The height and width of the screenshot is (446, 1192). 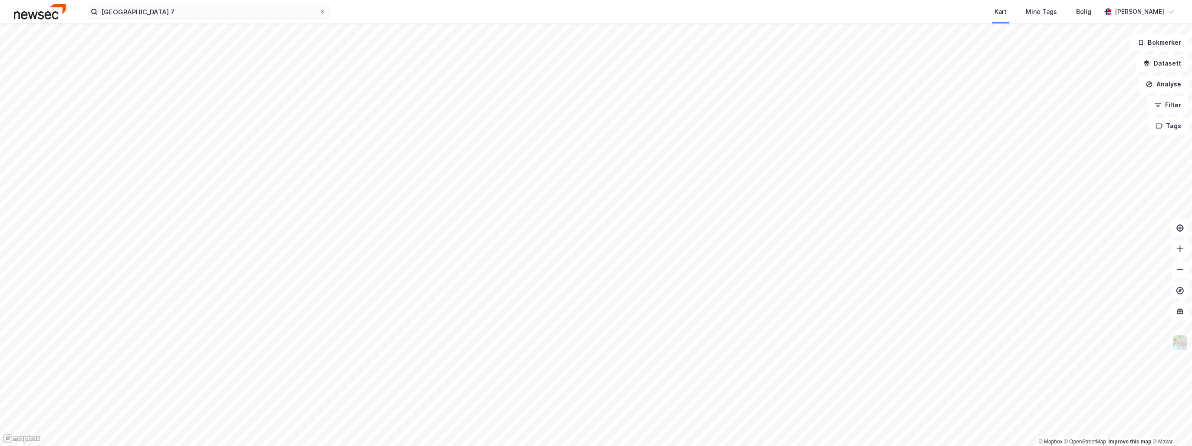 What do you see at coordinates (1168, 126) in the screenshot?
I see `button: Tags` at bounding box center [1168, 126].